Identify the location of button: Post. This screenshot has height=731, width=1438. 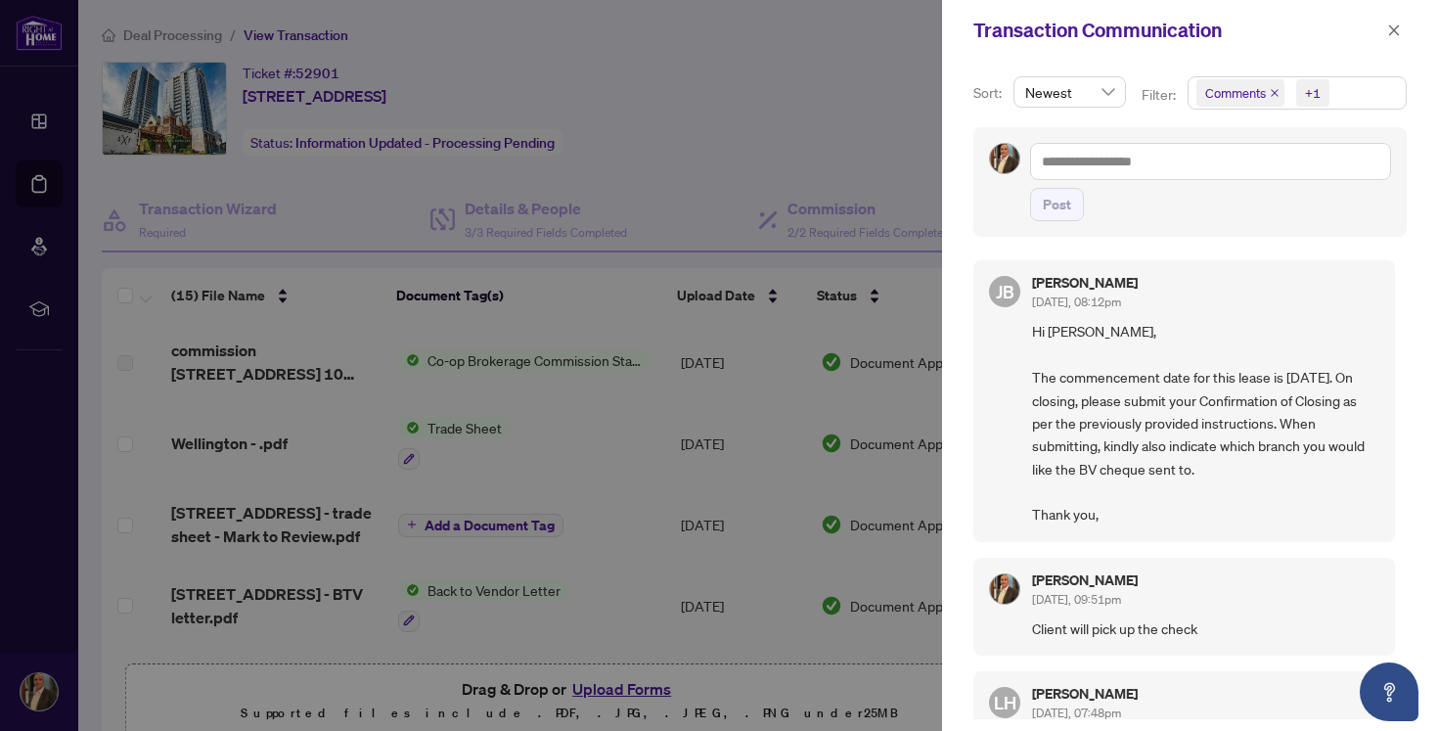
(1056, 204).